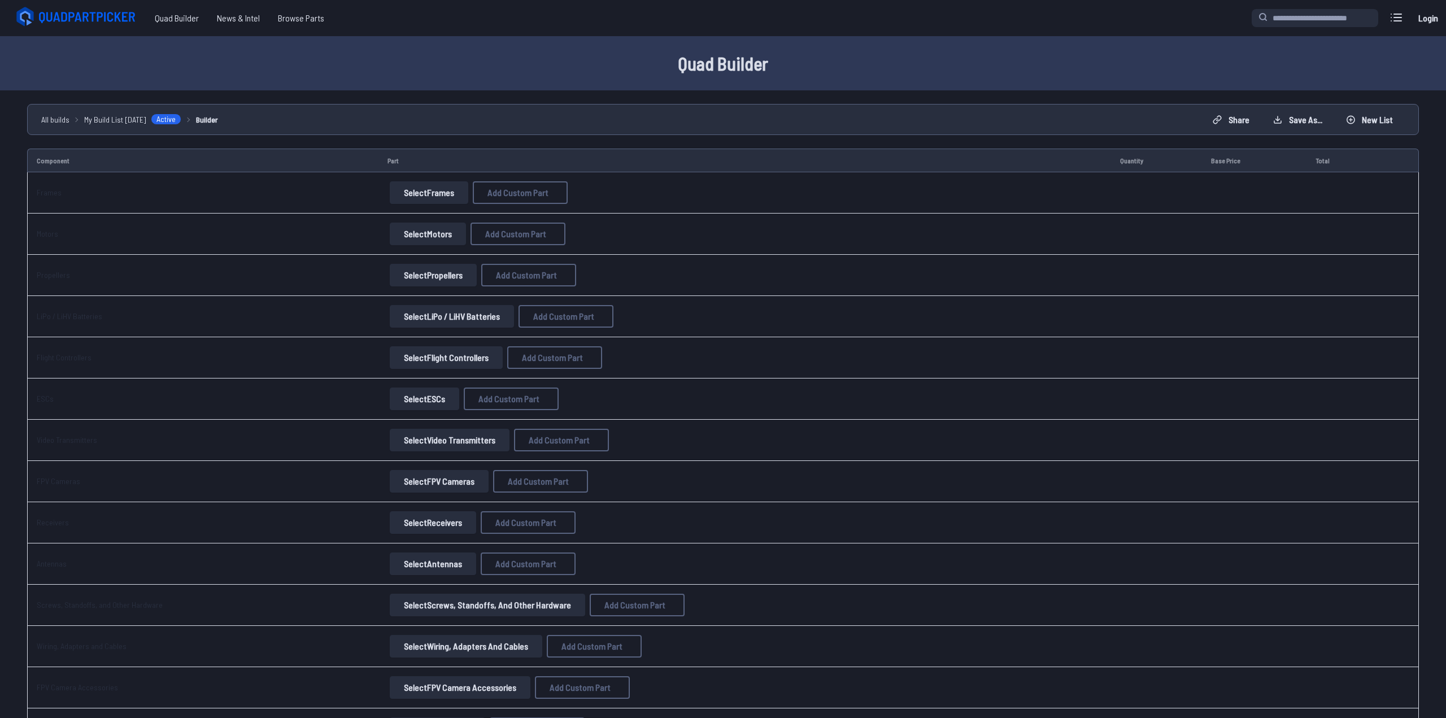 The height and width of the screenshot is (718, 1446). I want to click on a: SelectFrames, so click(429, 193).